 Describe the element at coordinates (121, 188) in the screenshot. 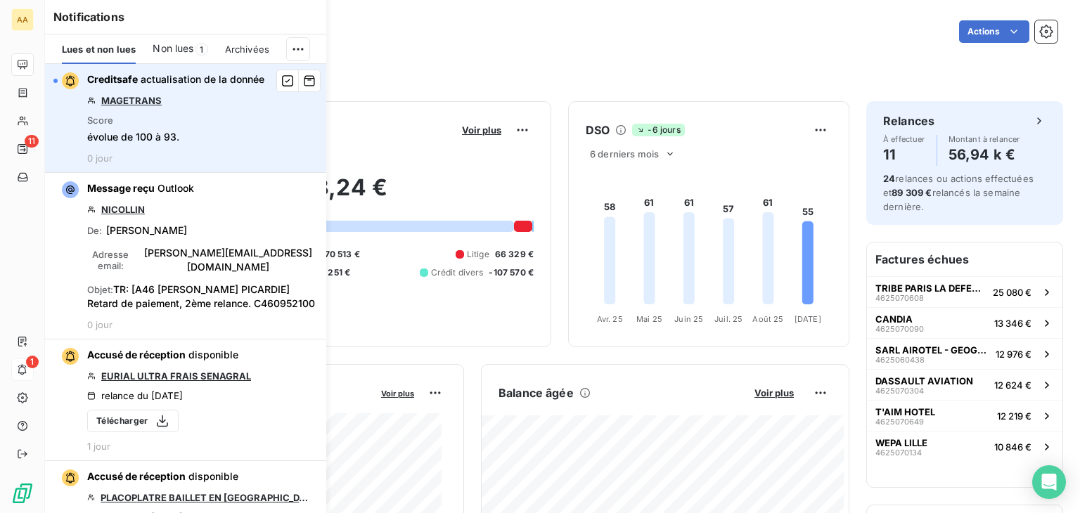

I see `span: Message reçu` at that location.